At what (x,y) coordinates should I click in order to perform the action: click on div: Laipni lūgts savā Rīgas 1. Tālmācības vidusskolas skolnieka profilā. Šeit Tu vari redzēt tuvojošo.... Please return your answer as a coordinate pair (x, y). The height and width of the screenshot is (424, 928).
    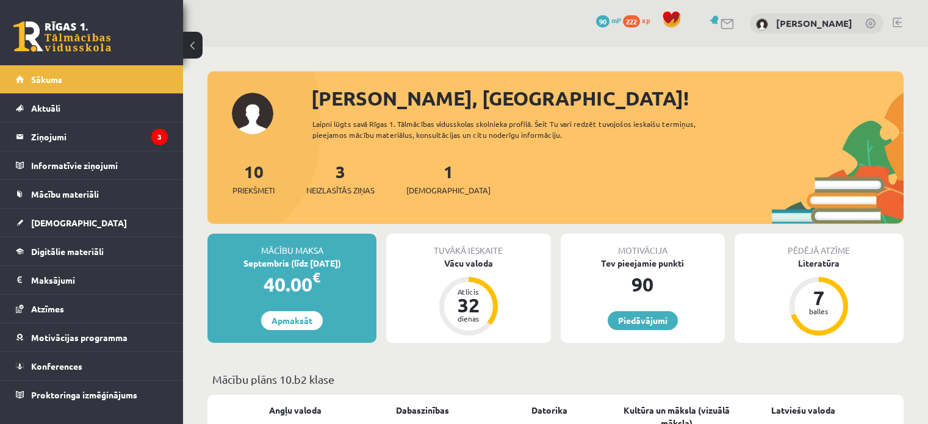
    Looking at the image, I should click on (521, 129).